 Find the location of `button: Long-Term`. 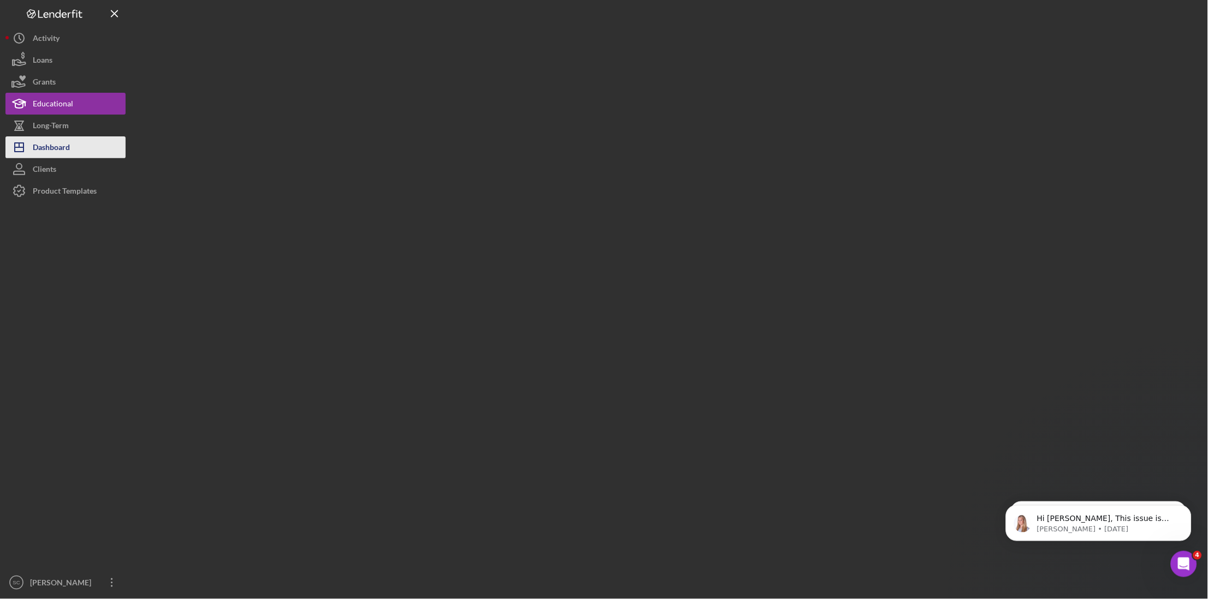

button: Long-Term is located at coordinates (66, 126).